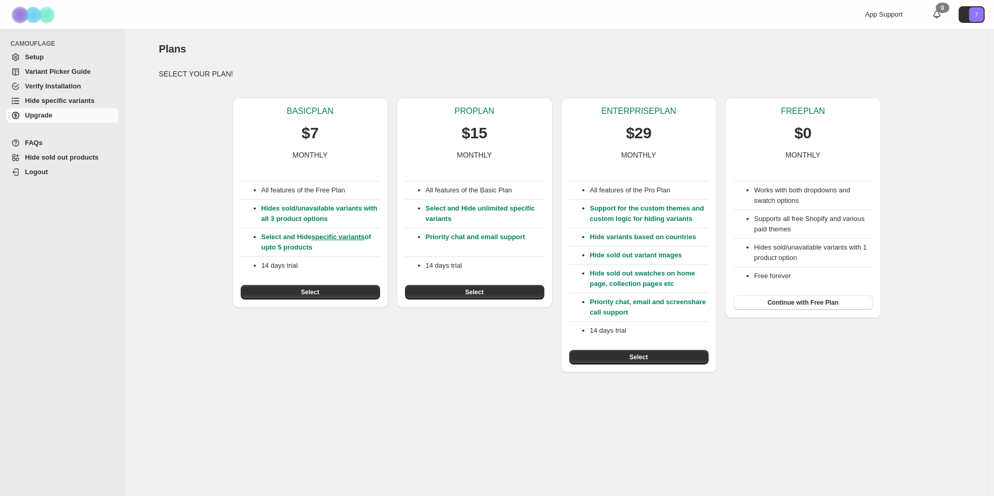 This screenshot has width=994, height=496. What do you see at coordinates (34, 142) in the screenshot?
I see `span: FAQs` at bounding box center [34, 142].